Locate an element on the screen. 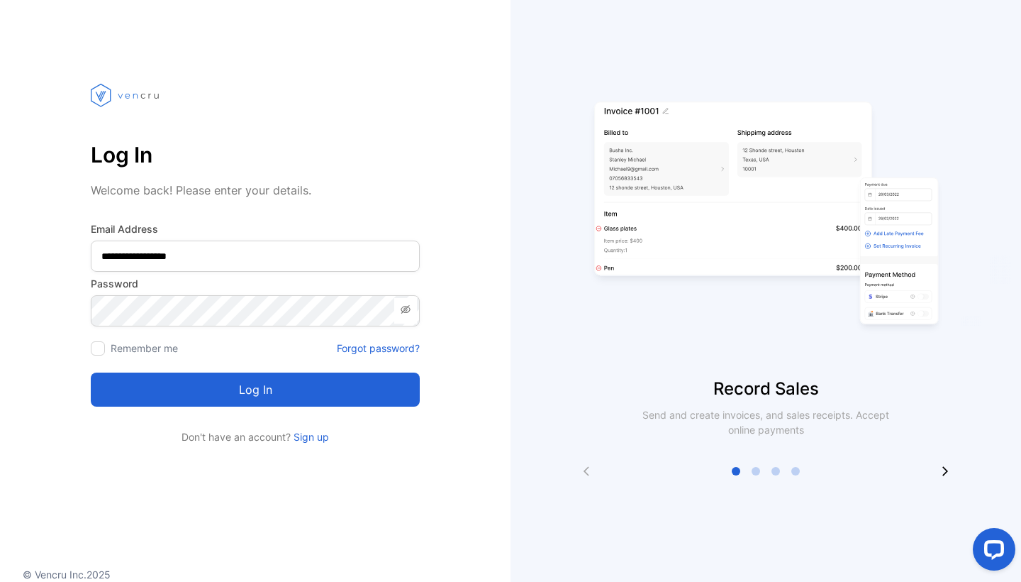  p: Don't have an account? is located at coordinates (255, 436).